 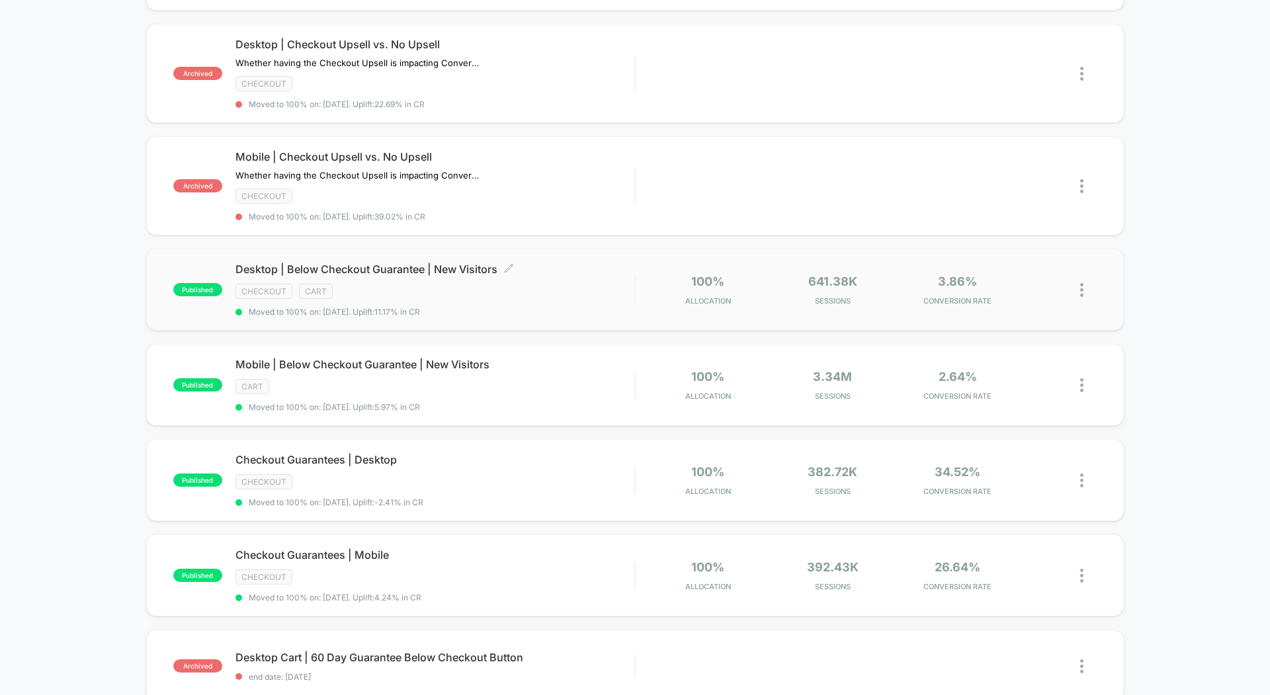 I want to click on span: 2.64%, so click(x=958, y=376).